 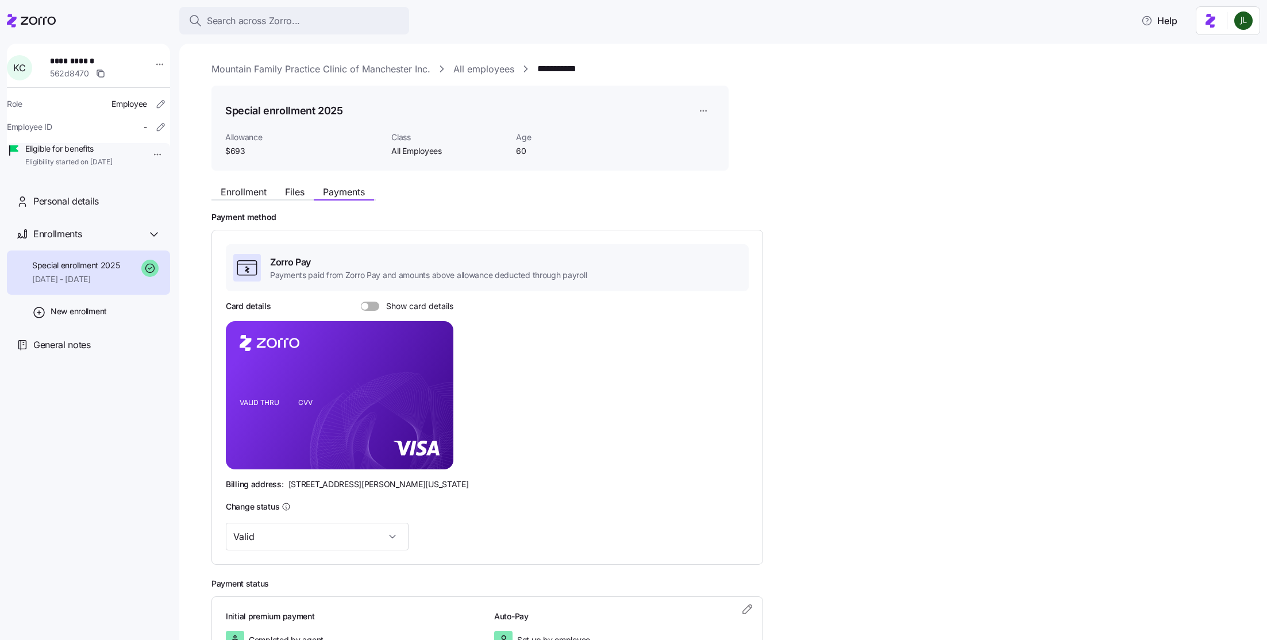 What do you see at coordinates (573, 151) in the screenshot?
I see `span: 60` at bounding box center [573, 151].